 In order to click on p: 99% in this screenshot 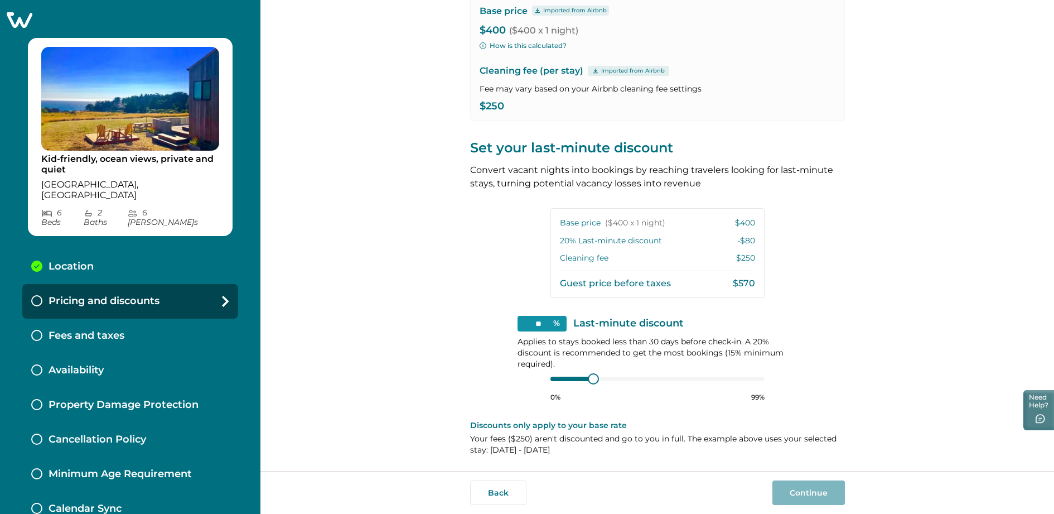, I will do `click(758, 397)`.